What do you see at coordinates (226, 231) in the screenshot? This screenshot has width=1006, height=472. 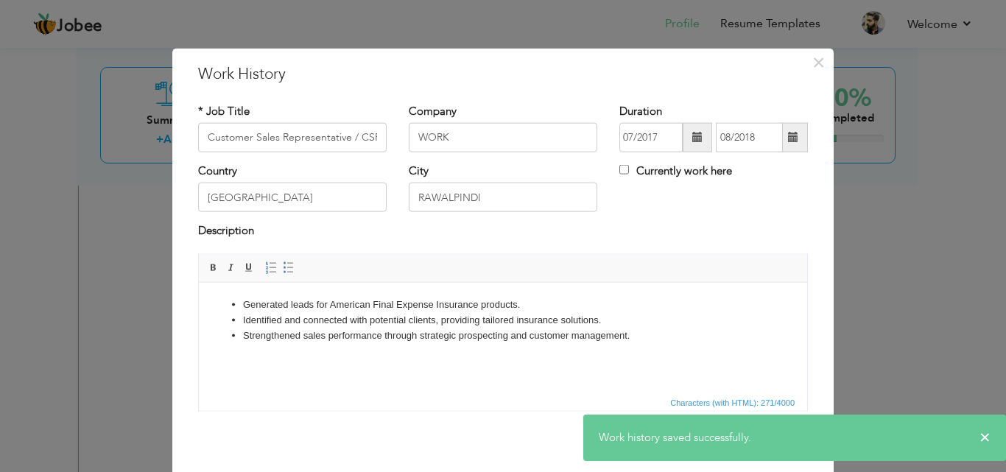 I see `label: Description` at bounding box center [226, 231].